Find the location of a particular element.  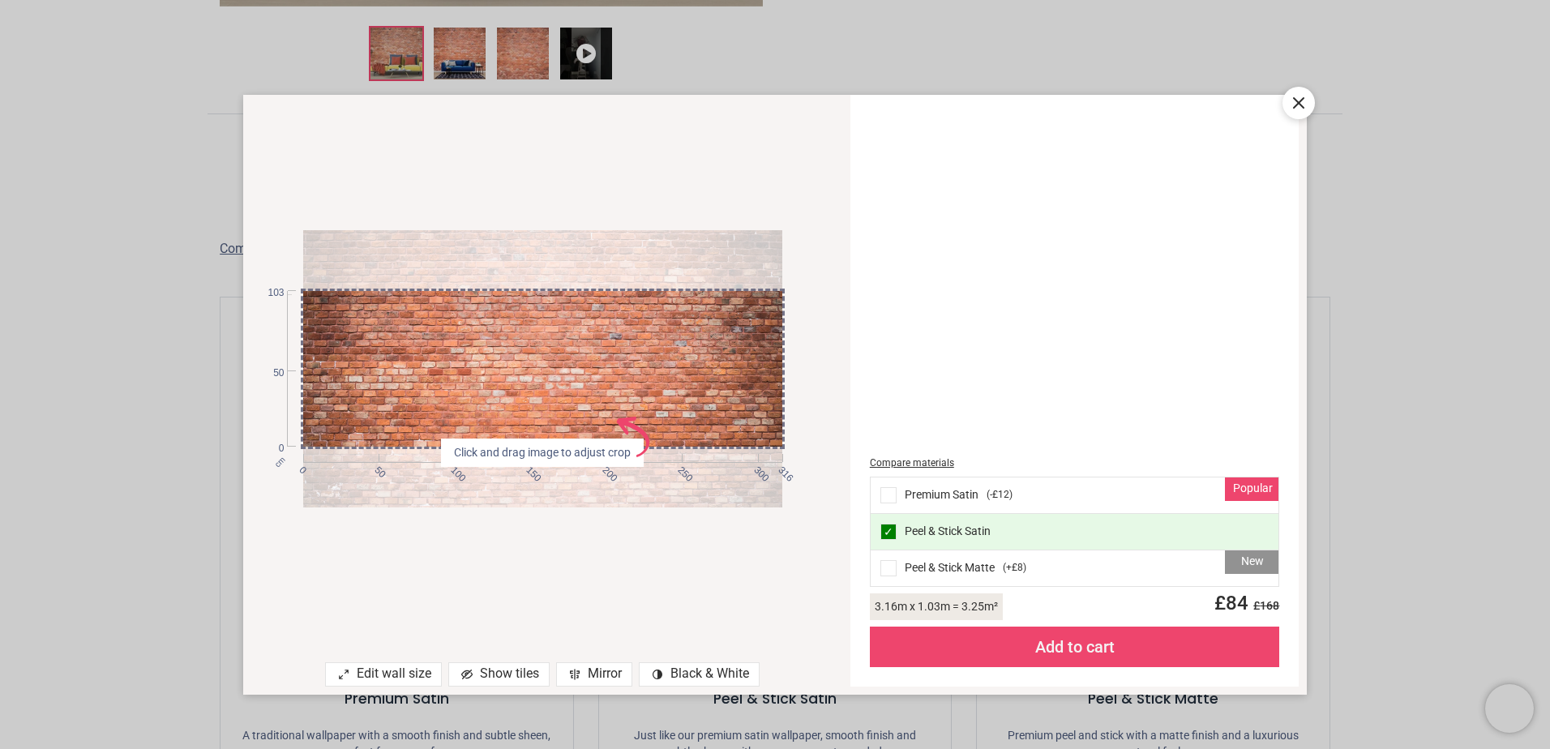

div: Mirror is located at coordinates (594, 675).